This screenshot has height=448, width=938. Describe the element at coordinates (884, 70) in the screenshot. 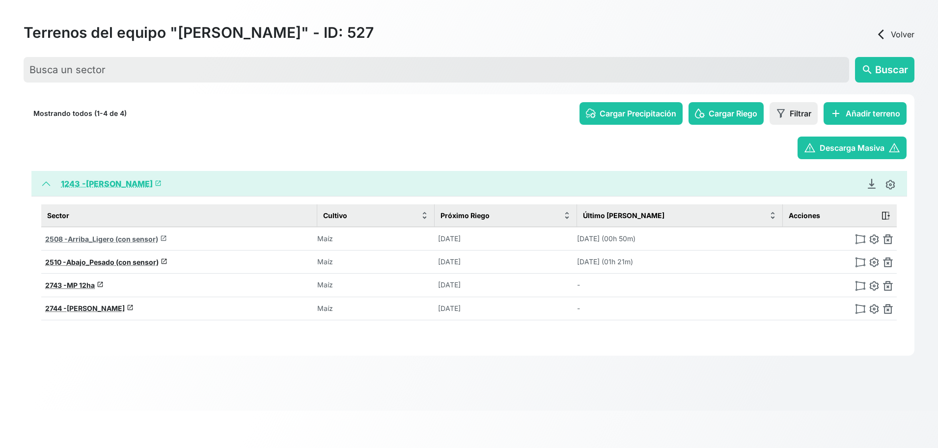

I see `button: searchBuscar` at that location.